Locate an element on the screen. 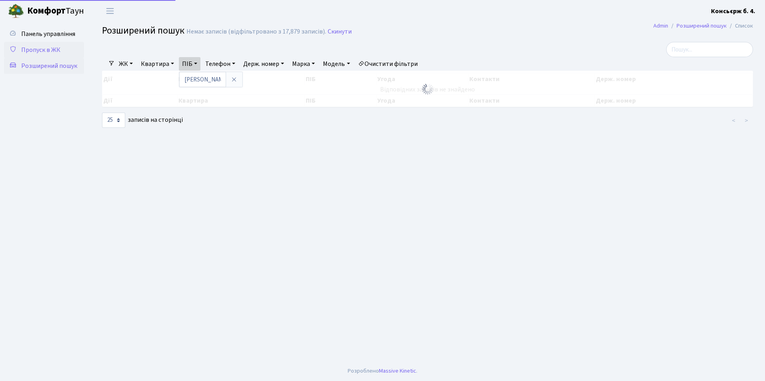 This screenshot has height=381, width=765. span: Панель управління is located at coordinates (48, 34).